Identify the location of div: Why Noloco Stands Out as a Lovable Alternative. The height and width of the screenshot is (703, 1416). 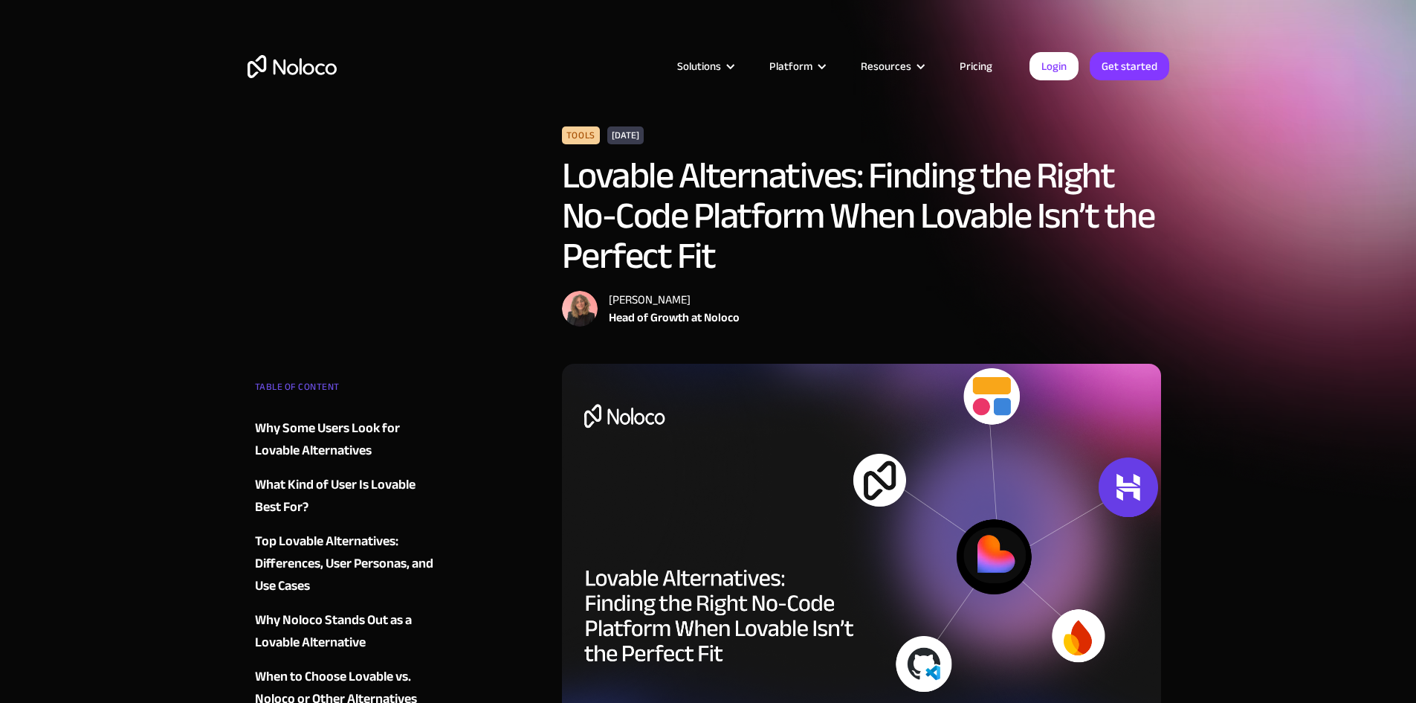
(345, 631).